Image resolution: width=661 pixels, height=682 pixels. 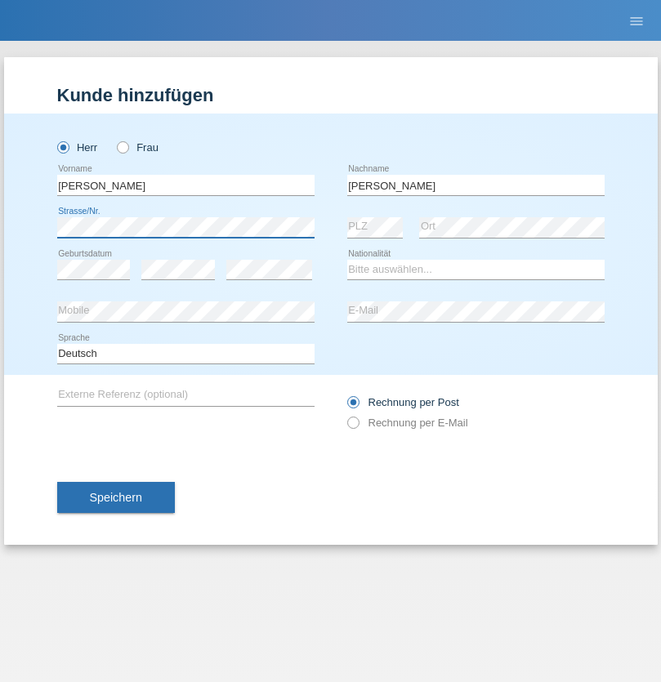 I want to click on input: Rechnung per Post, so click(x=352, y=406).